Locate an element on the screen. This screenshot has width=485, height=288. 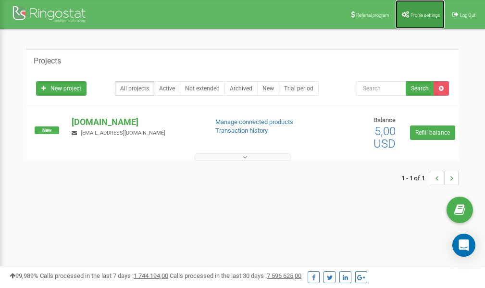
a: Active is located at coordinates (167, 89).